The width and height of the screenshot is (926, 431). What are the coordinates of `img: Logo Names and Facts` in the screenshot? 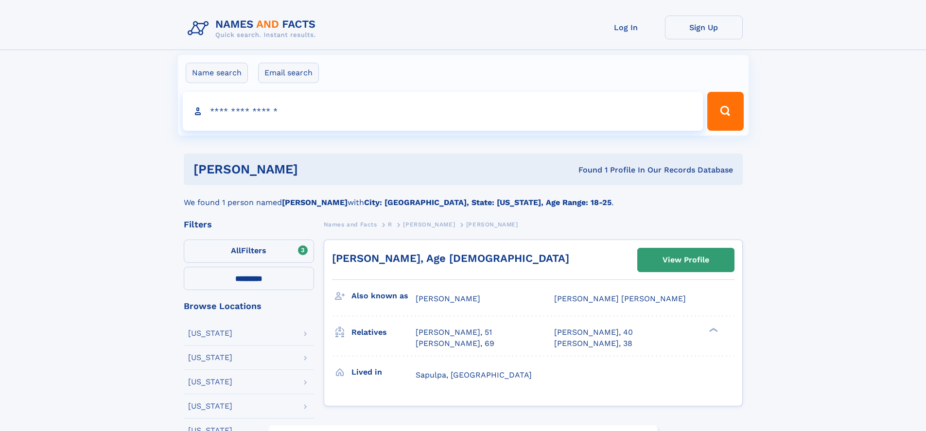 It's located at (254, 29).